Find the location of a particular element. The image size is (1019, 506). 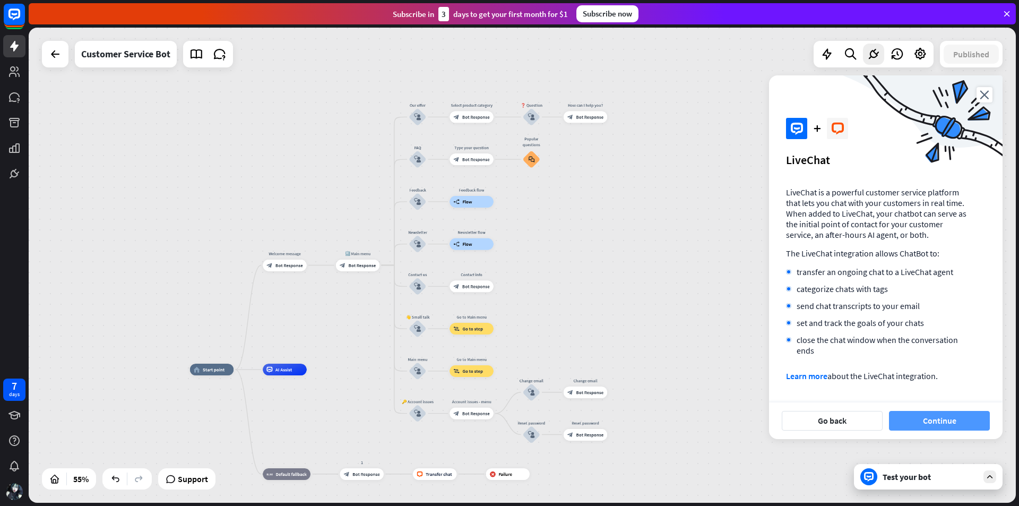

i: block_failure is located at coordinates (493, 473).